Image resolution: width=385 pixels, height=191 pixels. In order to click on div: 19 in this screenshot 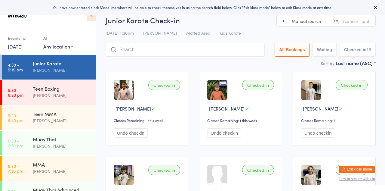, I will do `click(369, 50)`.